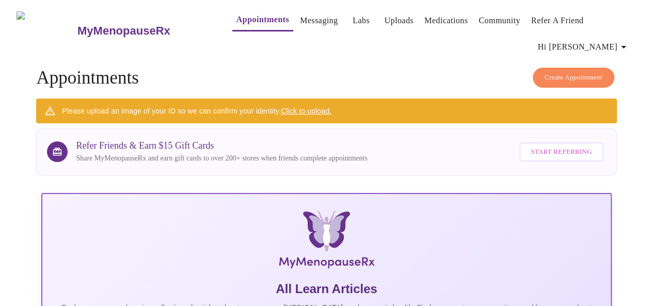 The height and width of the screenshot is (306, 653). Describe the element at coordinates (558, 21) in the screenshot. I see `button: Refer a Friend` at that location.